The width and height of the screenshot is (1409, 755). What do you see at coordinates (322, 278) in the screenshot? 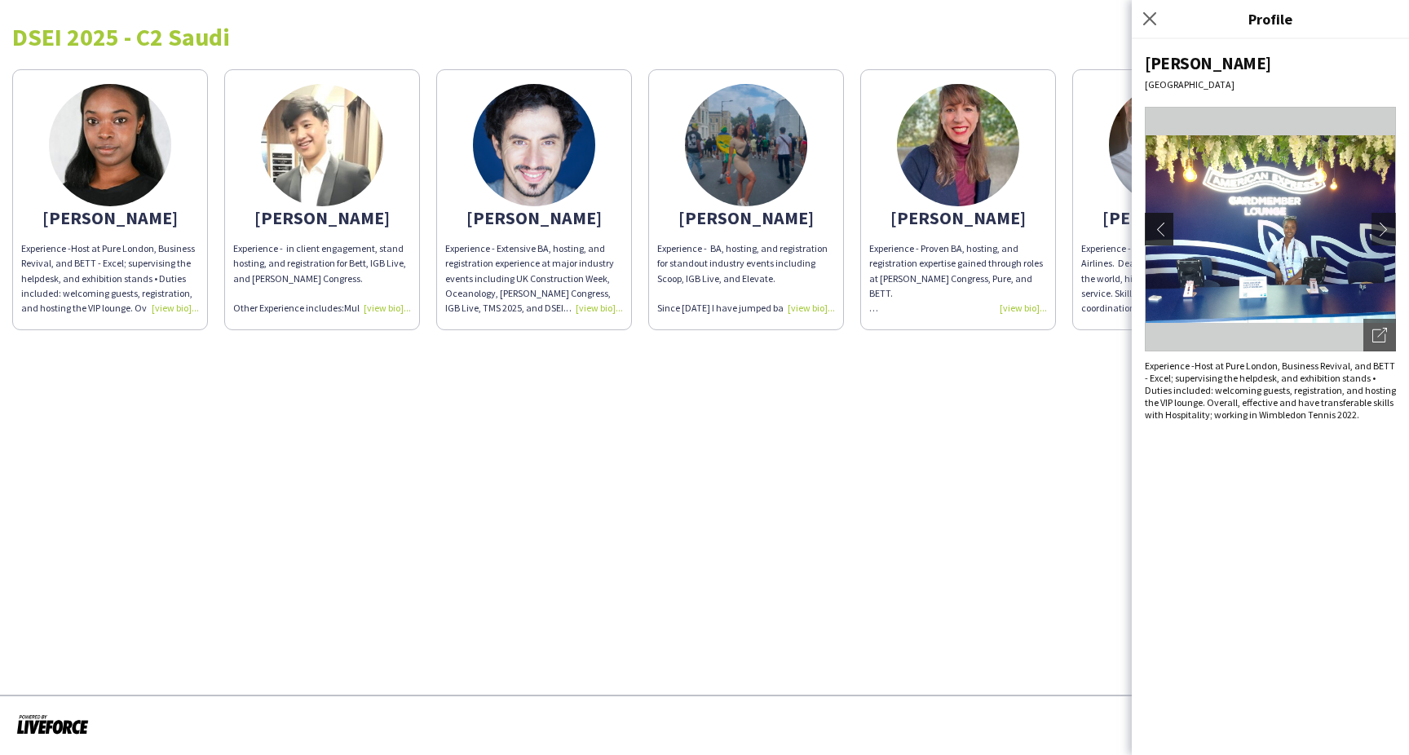
I see `div: Experience - in client engagement, stand hosting, and registration for Bett, IGB Live, and [PERSO...` at bounding box center [322, 278].